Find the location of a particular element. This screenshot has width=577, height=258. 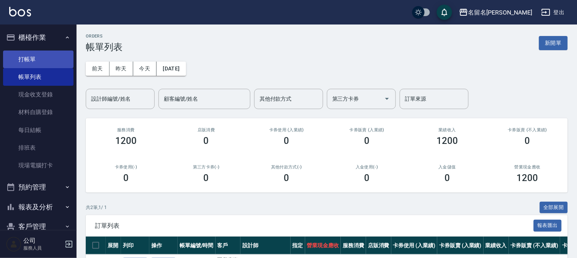

button: 登出 is located at coordinates (553, 12).